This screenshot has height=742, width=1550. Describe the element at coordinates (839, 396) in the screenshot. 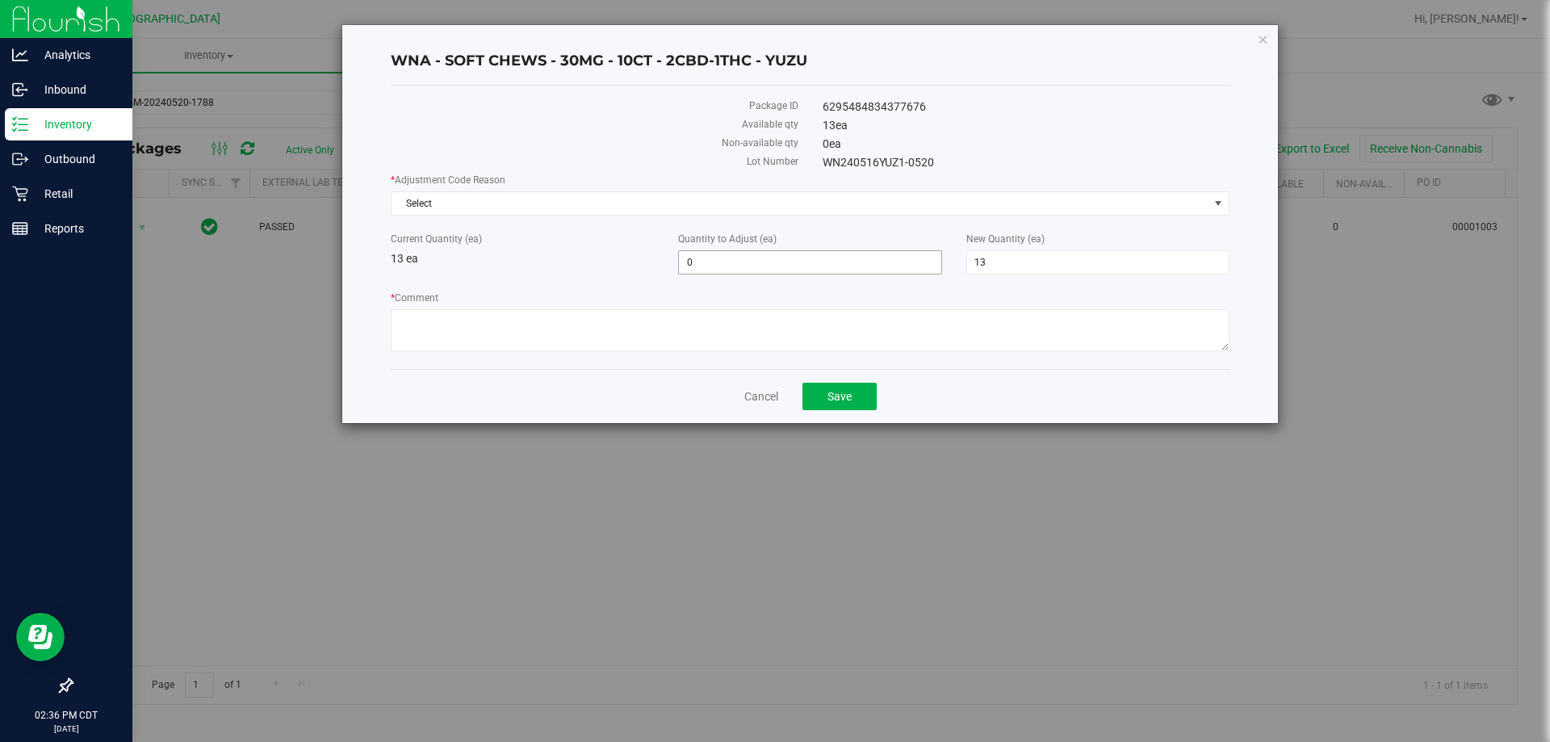

I see `span: Save` at that location.